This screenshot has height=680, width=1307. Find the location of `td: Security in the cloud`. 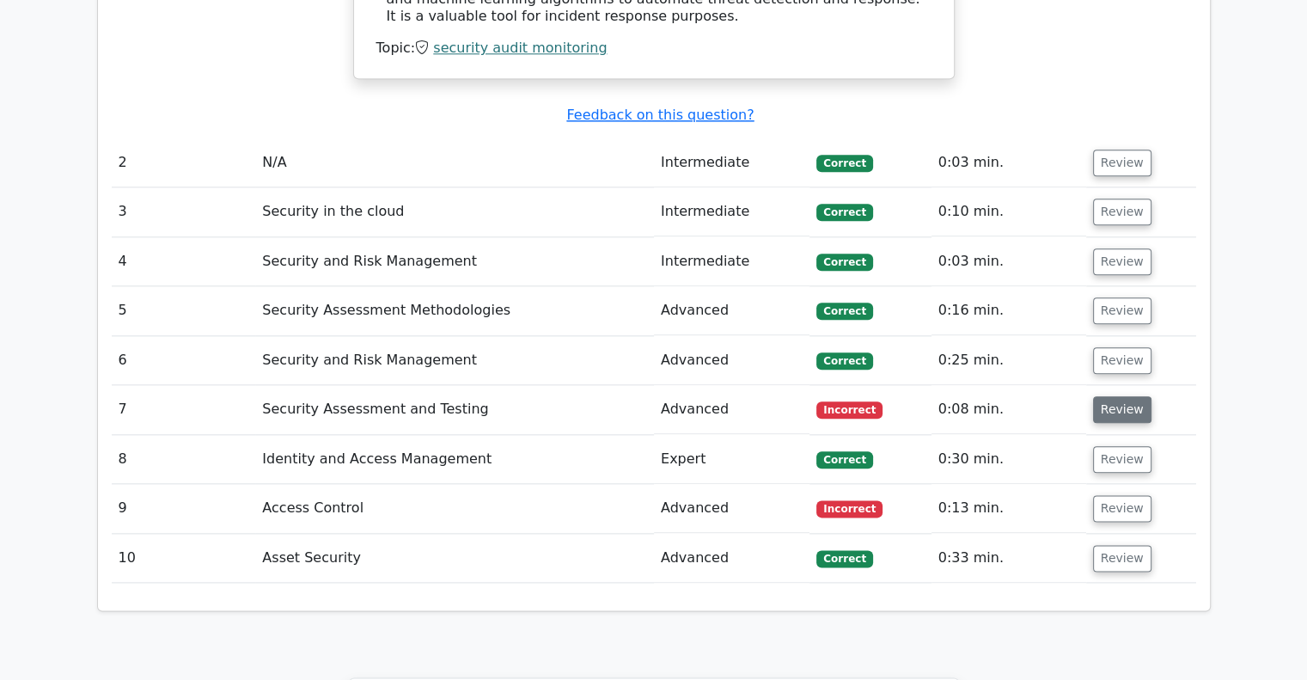

td: Security in the cloud is located at coordinates (455, 211).